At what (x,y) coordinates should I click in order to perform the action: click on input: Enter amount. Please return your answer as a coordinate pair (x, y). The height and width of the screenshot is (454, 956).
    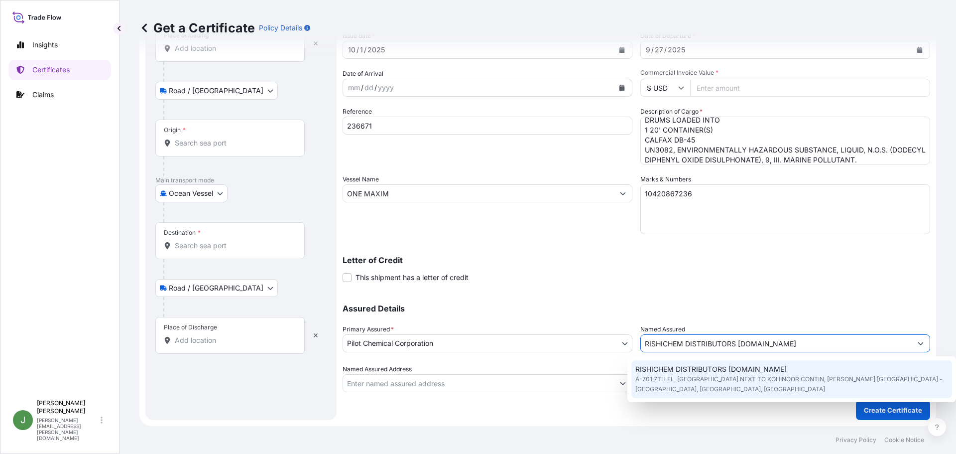
    Looking at the image, I should click on (810, 88).